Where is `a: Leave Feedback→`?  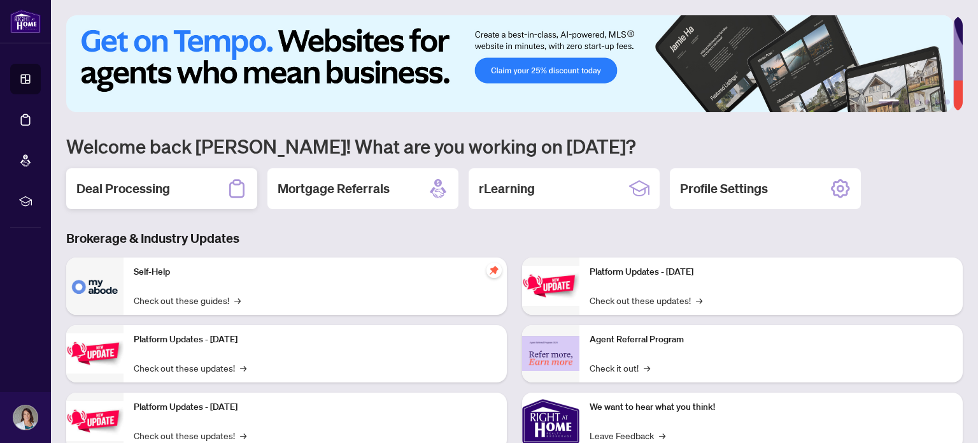 a: Leave Feedback→ is located at coordinates (627, 435).